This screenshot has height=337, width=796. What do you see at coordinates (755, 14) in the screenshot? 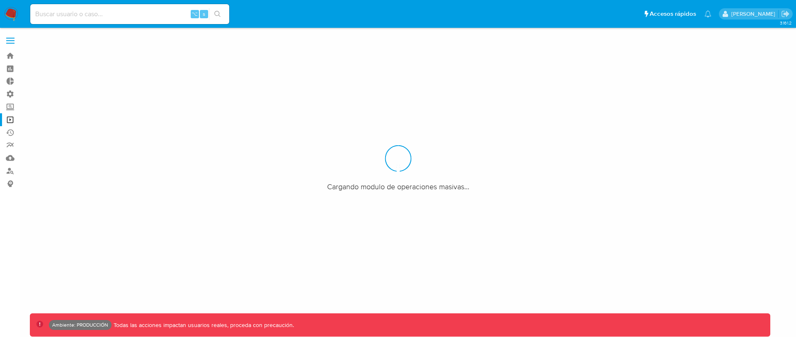
I see `p: omar.guzman@mercadolibre.com.co` at bounding box center [755, 14].